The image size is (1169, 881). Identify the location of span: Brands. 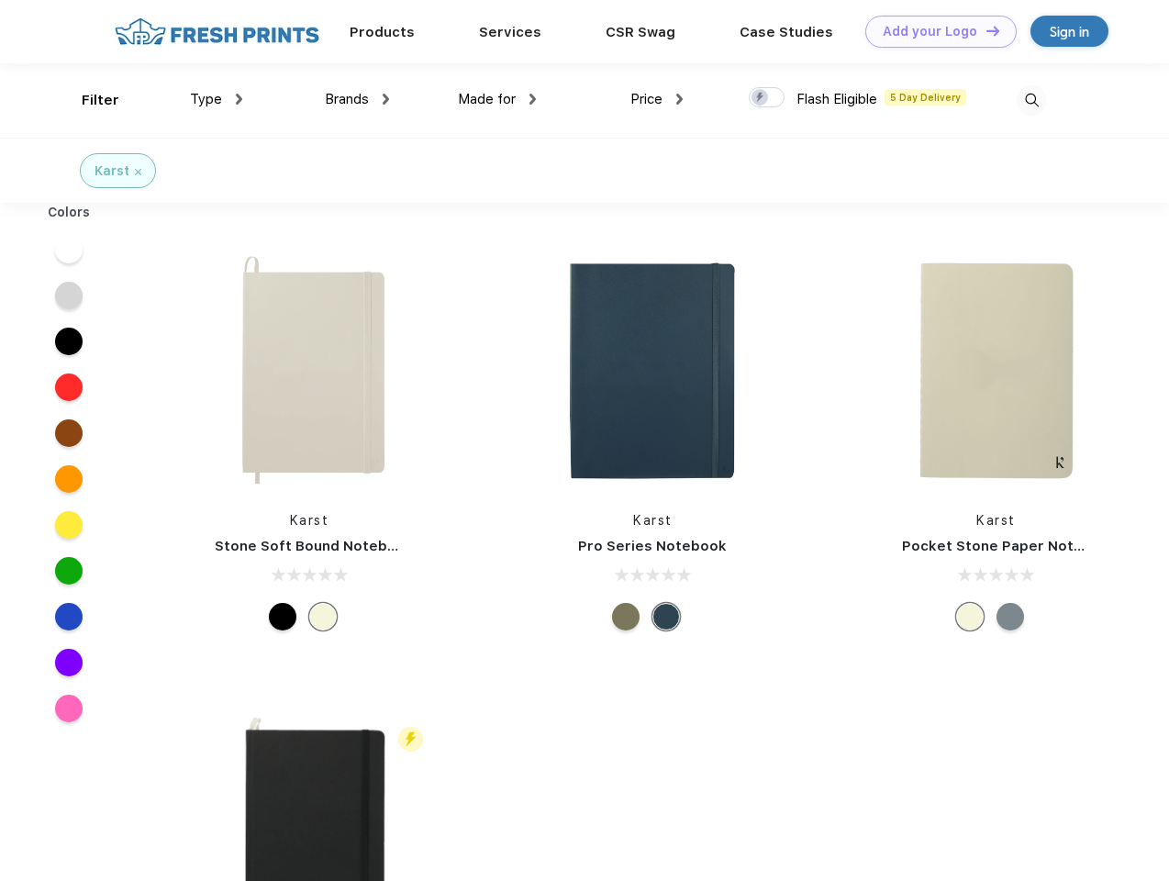
(347, 99).